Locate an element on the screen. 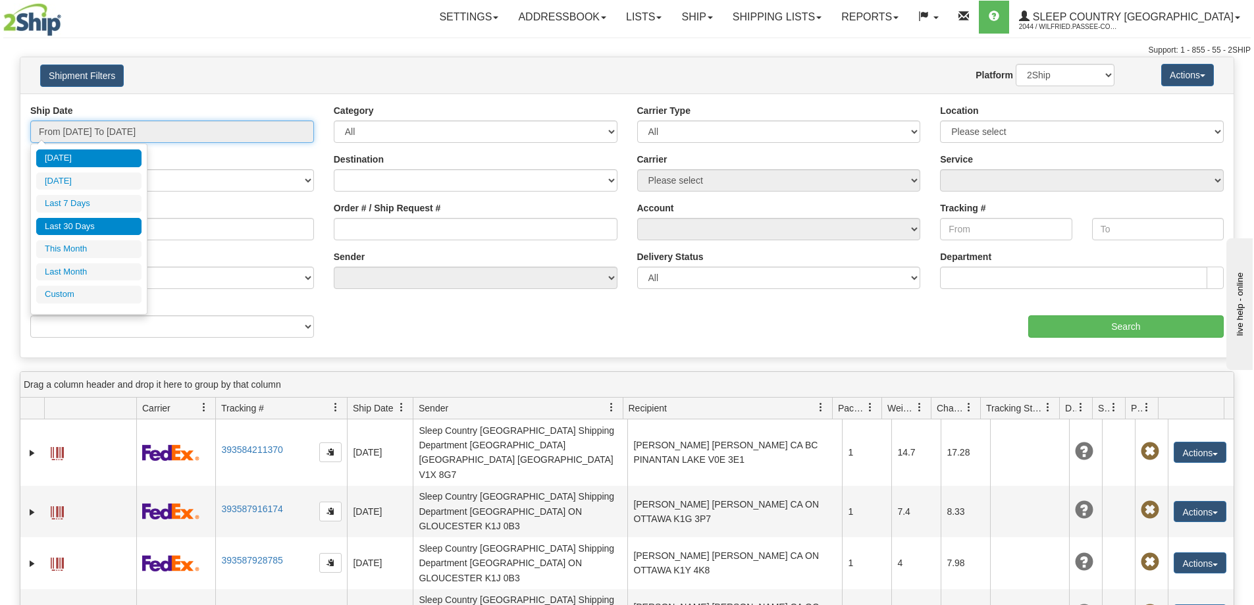 This screenshot has width=1254, height=605. a: Sender filter column settings is located at coordinates (611, 407).